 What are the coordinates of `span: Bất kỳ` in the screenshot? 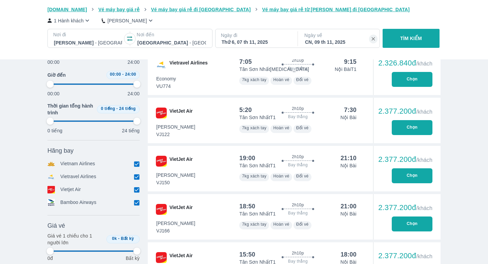 It's located at (127, 238).